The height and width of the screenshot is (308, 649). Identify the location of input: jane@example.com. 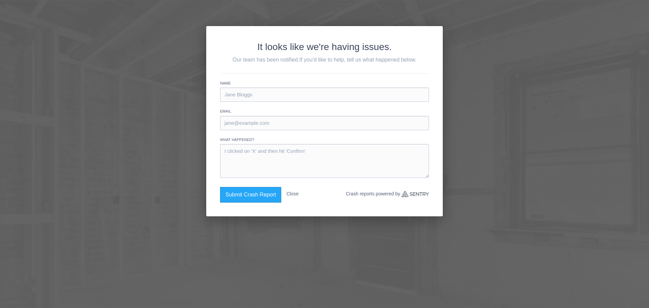
(325, 123).